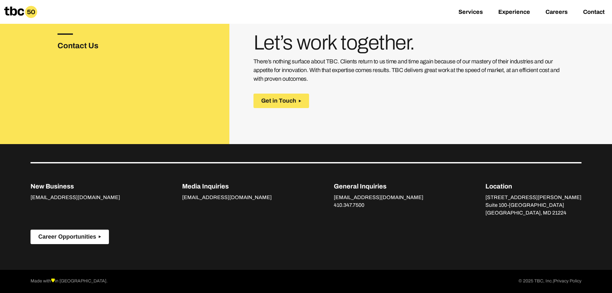 The height and width of the screenshot is (293, 612). Describe the element at coordinates (514, 13) in the screenshot. I see `a: Experience` at that location.